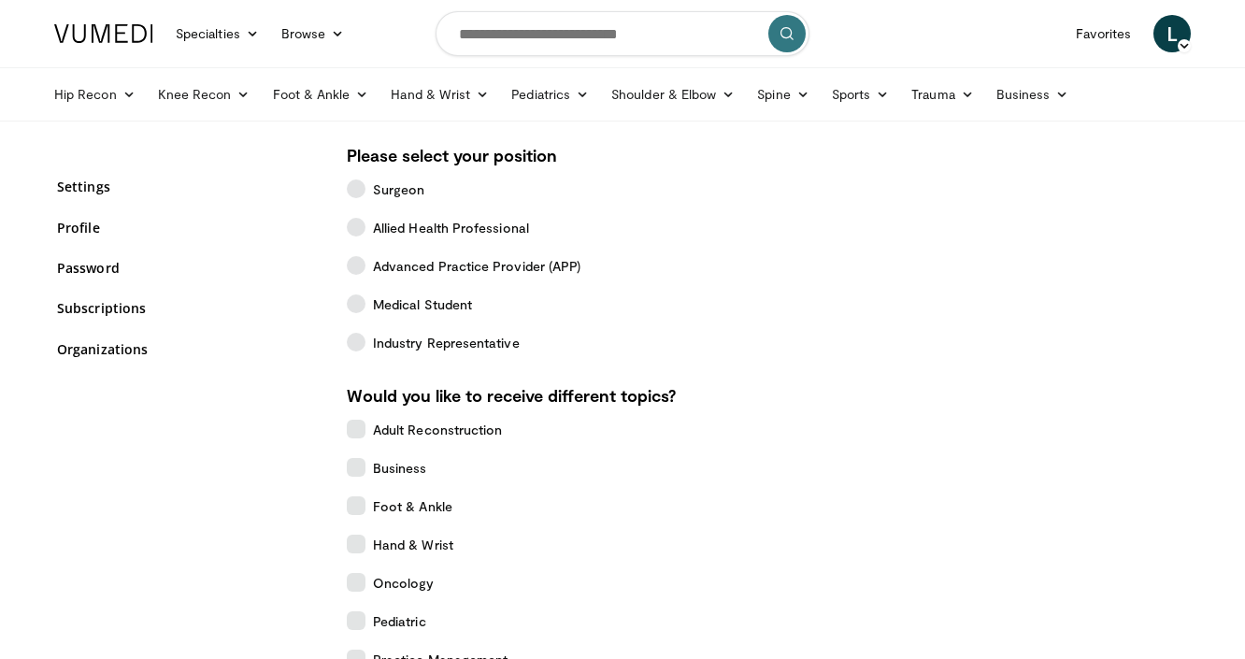 This screenshot has height=659, width=1245. Describe the element at coordinates (446, 342) in the screenshot. I see `span: Industry Representative` at that location.